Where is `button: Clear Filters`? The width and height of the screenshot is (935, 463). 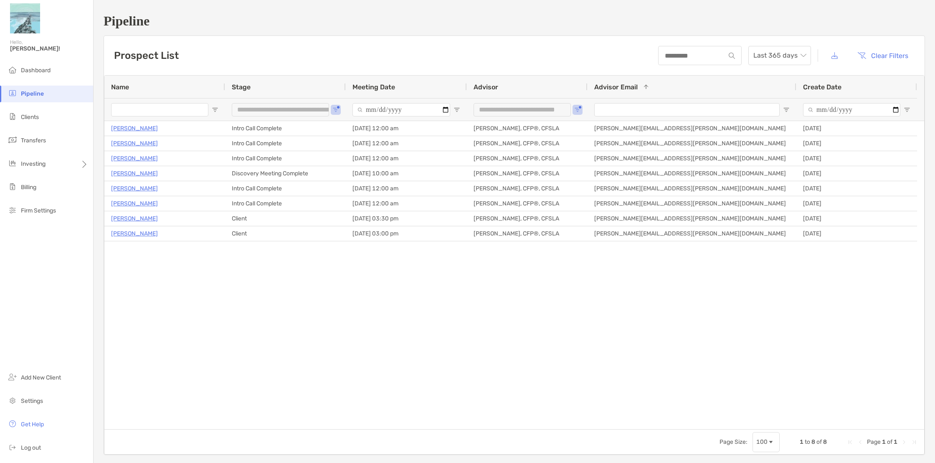
button: Clear Filters is located at coordinates (883, 56).